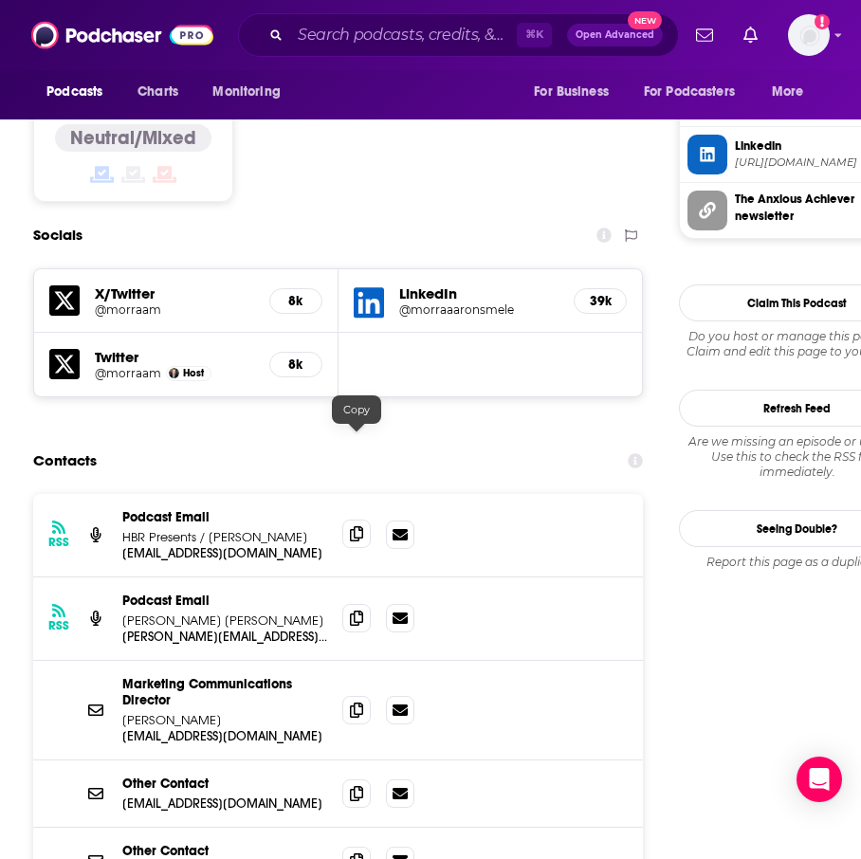 This screenshot has width=861, height=859. Describe the element at coordinates (356, 409) in the screenshot. I see `div: Copy` at that location.